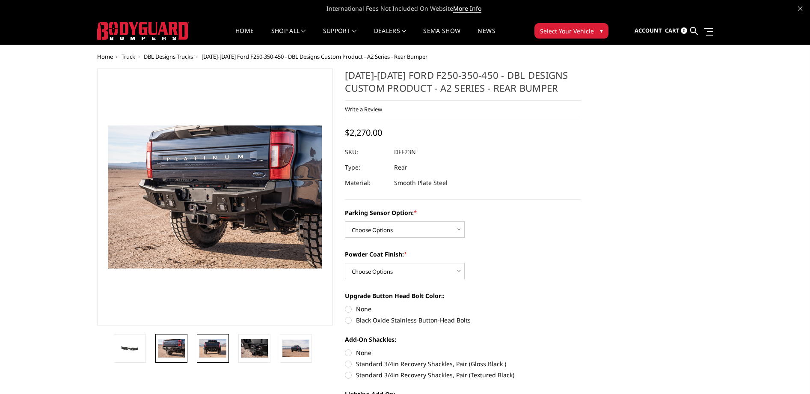 Image resolution: width=810 pixels, height=394 pixels. I want to click on label: Upgrade Button Head Bolt Color::, so click(463, 295).